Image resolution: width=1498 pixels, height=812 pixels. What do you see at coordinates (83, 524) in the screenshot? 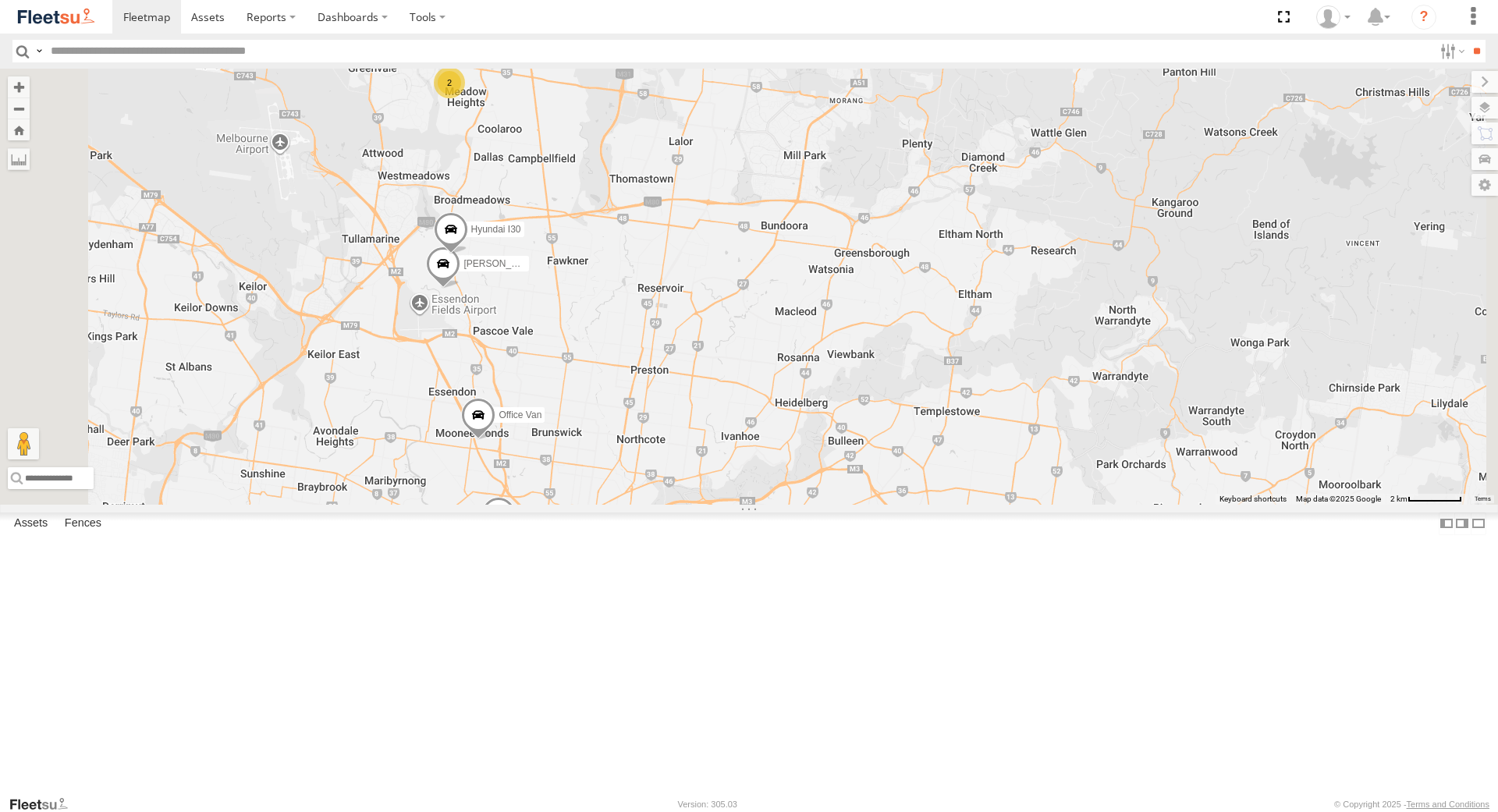
I see `label: Fences` at bounding box center [83, 524].